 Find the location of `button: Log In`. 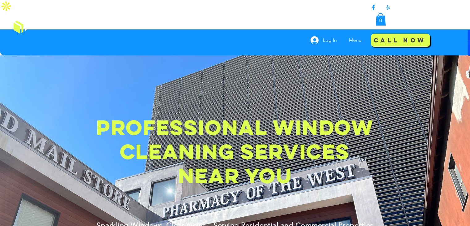

button: Log In is located at coordinates (324, 40).